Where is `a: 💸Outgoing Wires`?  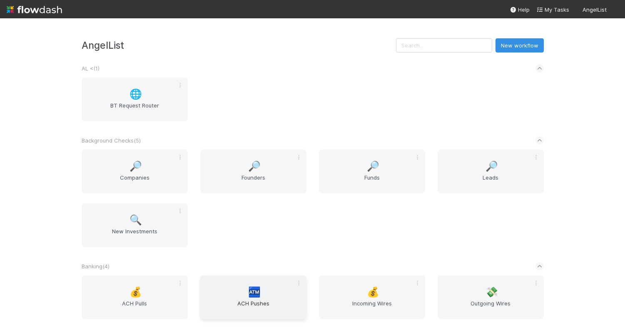
a: 💸Outgoing Wires is located at coordinates (491, 297).